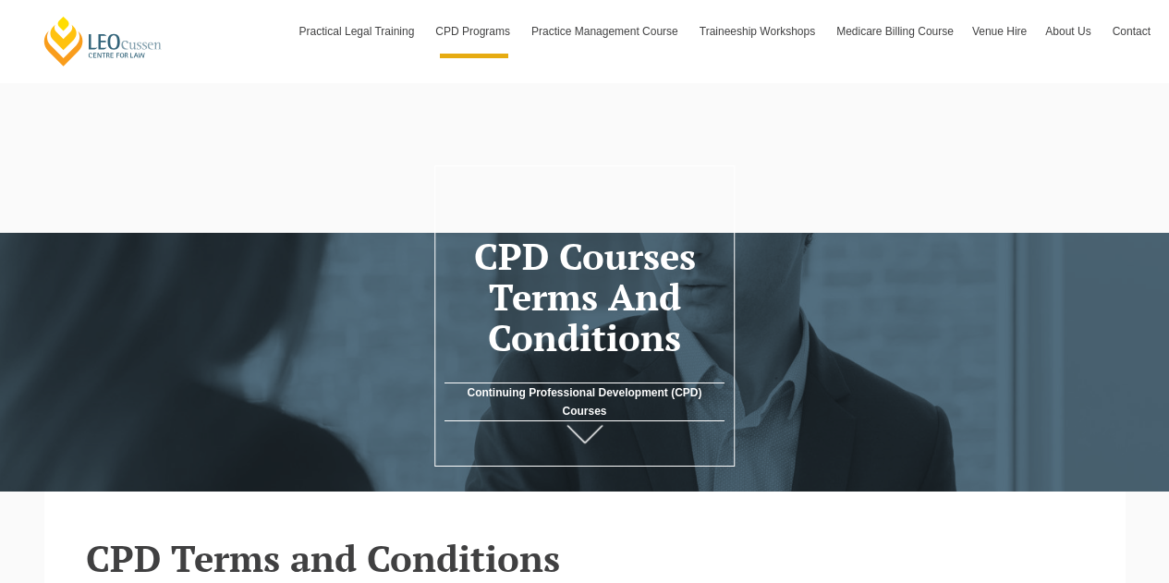 The image size is (1169, 583). What do you see at coordinates (758, 31) in the screenshot?
I see `a: Traineeship Workshops` at bounding box center [758, 31].